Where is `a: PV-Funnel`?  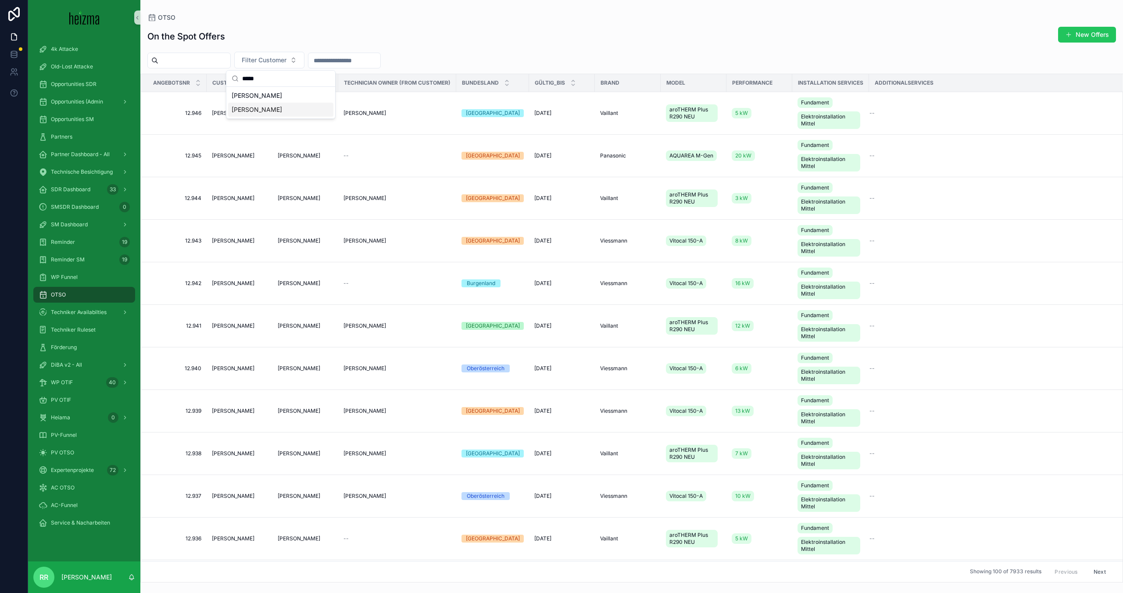 a: PV-Funnel is located at coordinates (84, 435).